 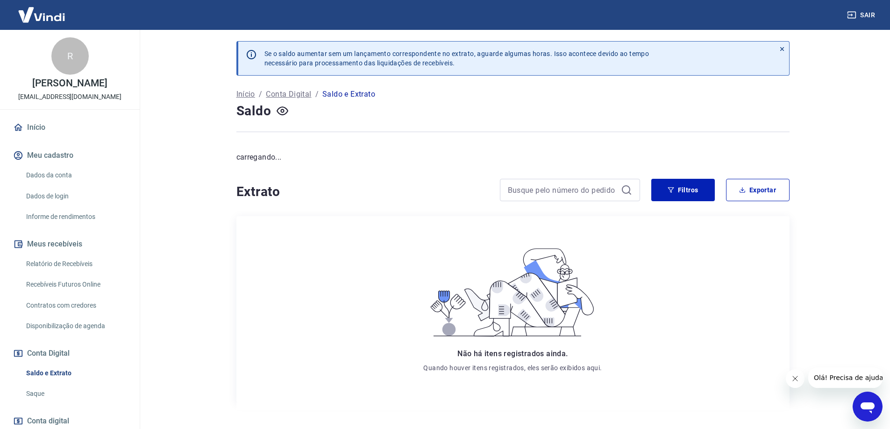 I want to click on a: Disponibilização de agenda, so click(x=75, y=326).